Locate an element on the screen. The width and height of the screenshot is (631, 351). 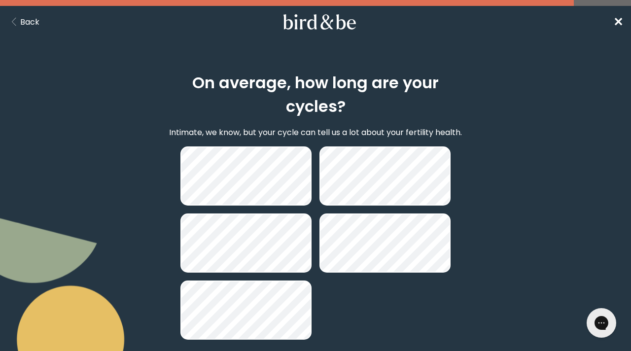
p: Intimate, we know, but your cycle can tell us a lot about your fertility health. is located at coordinates (316, 132).